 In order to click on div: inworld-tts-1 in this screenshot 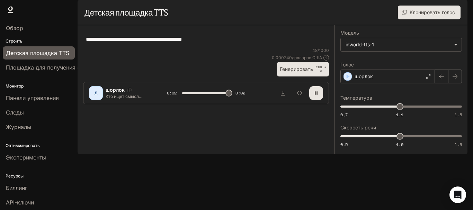, I will do `click(401, 45)`.